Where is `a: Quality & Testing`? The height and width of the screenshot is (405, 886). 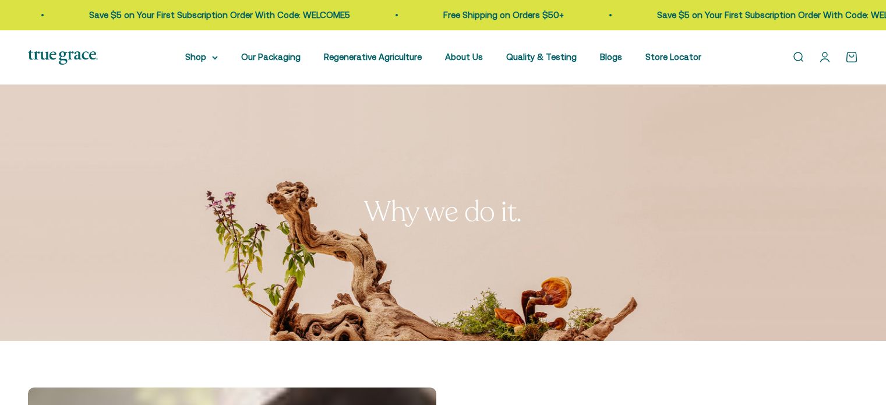
a: Quality & Testing is located at coordinates (541, 56).